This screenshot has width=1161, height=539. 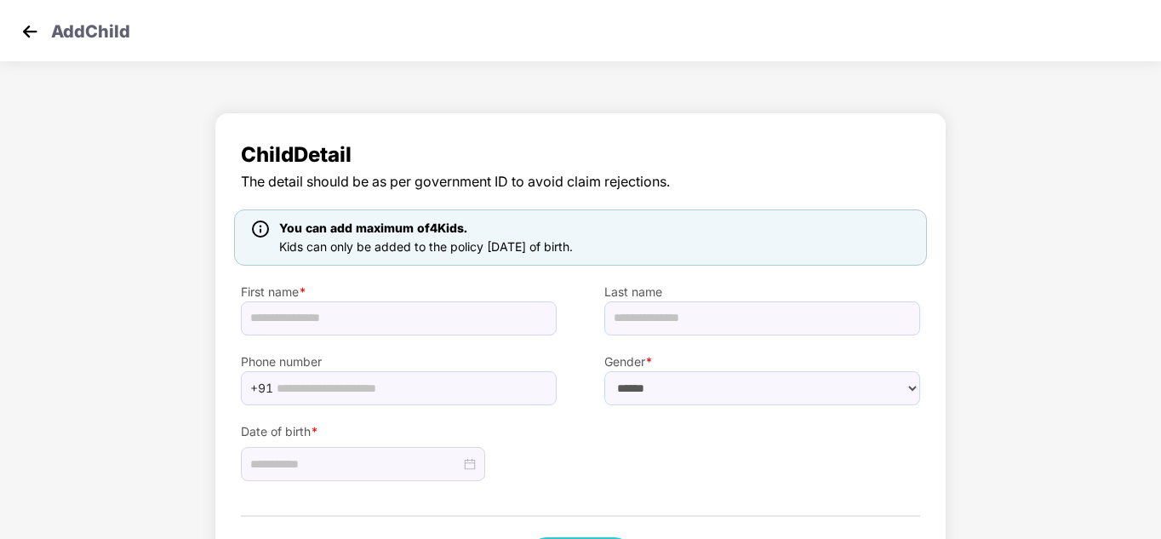 What do you see at coordinates (398, 432) in the screenshot?
I see `label: Date of birth` at bounding box center [398, 432].